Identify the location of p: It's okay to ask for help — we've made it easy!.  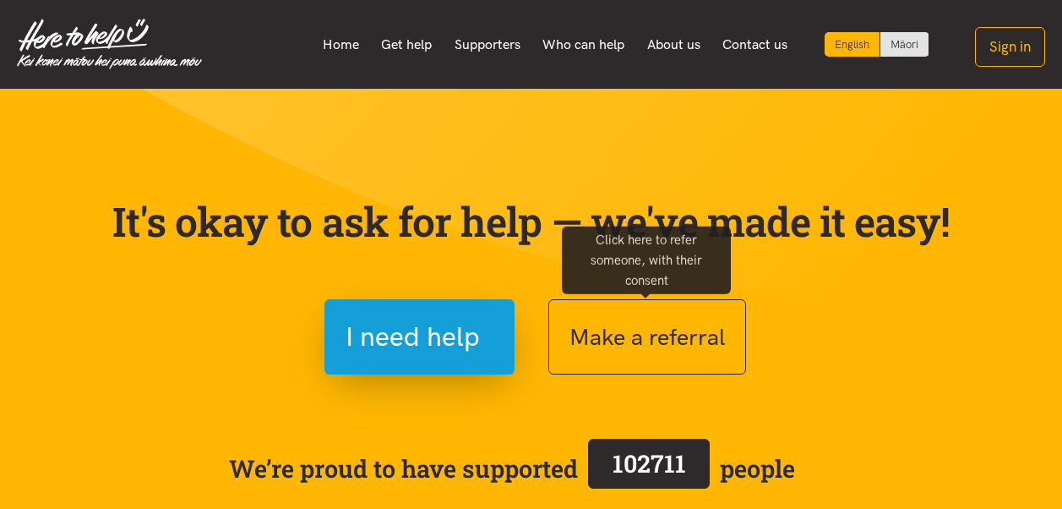
(532, 221).